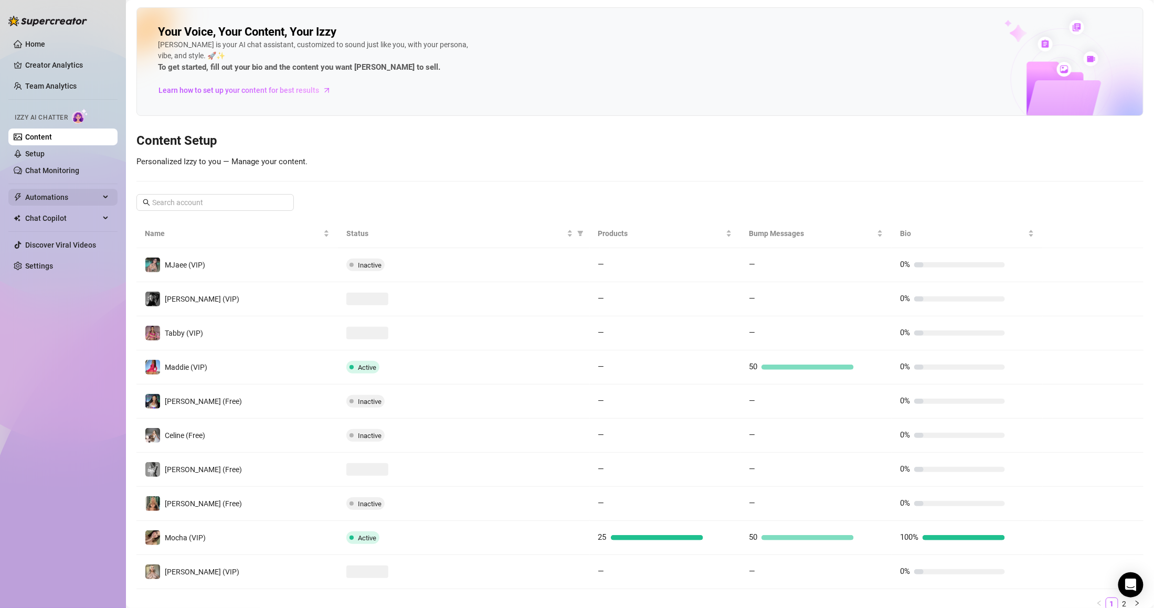  Describe the element at coordinates (327, 90) in the screenshot. I see `span: arrow-right` at that location.